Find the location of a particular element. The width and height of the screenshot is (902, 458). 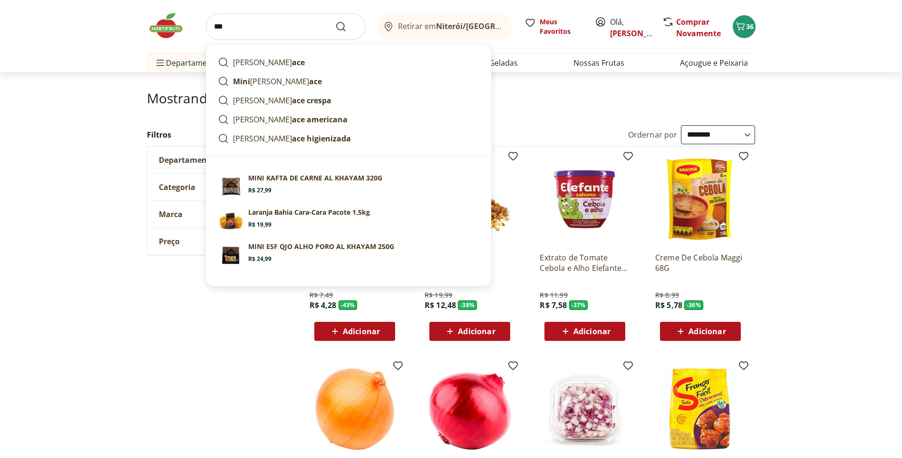

strong: Mini is located at coordinates (242, 81).